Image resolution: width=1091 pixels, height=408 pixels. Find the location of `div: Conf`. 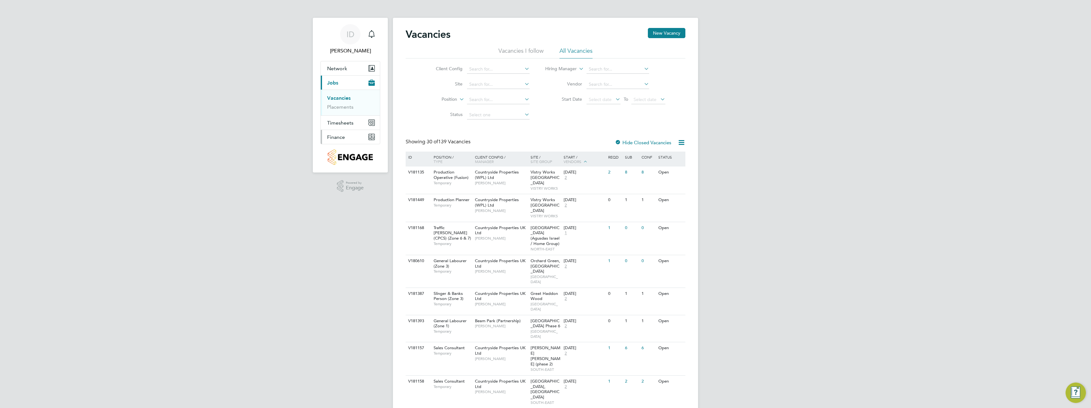

div: Conf is located at coordinates (648, 157).